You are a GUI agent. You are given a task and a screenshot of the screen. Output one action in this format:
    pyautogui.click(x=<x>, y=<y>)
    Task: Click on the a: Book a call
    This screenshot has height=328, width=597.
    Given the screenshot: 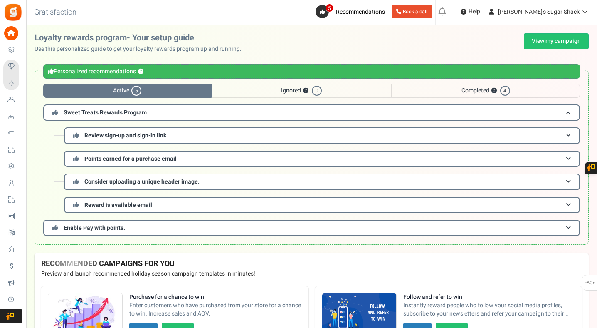 What is the action you would take?
    pyautogui.click(x=412, y=12)
    